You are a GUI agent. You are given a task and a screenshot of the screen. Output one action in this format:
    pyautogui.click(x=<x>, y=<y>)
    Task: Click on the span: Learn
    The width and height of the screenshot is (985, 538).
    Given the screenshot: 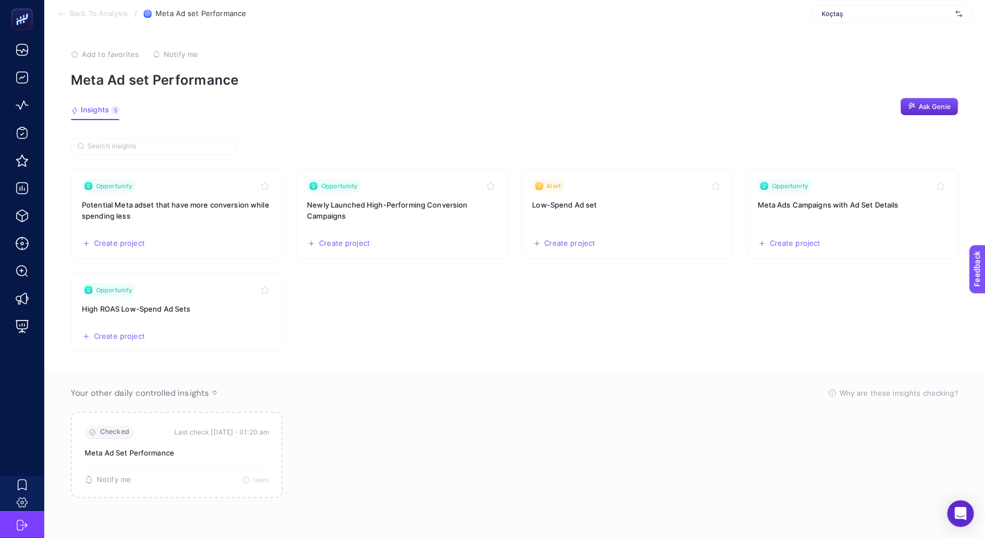 What is the action you would take?
    pyautogui.click(x=261, y=480)
    